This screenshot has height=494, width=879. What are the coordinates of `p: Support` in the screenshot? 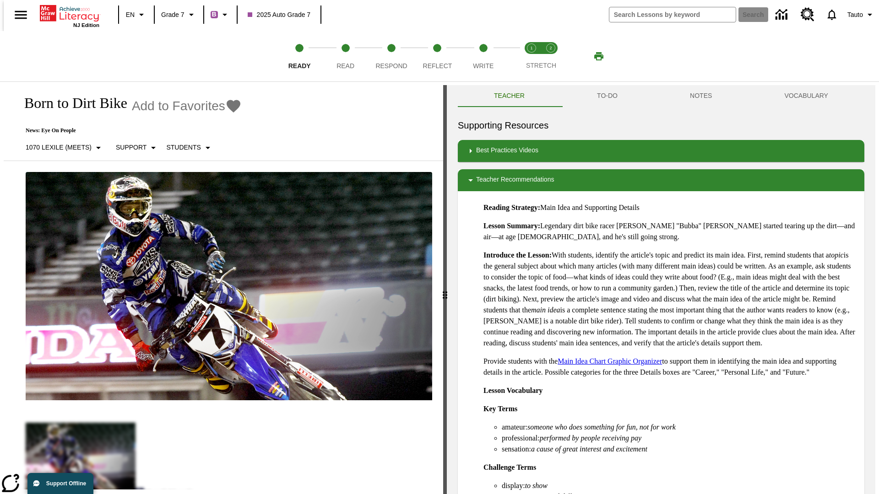 It's located at (131, 147).